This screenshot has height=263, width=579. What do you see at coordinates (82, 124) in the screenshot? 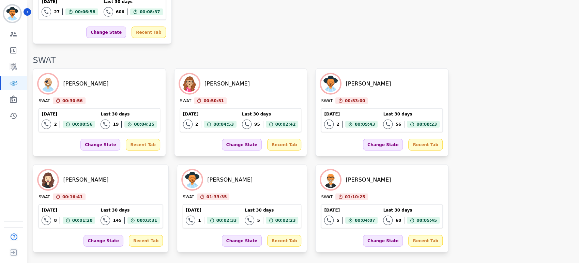
I see `span: 00:00:56` at bounding box center [82, 124].